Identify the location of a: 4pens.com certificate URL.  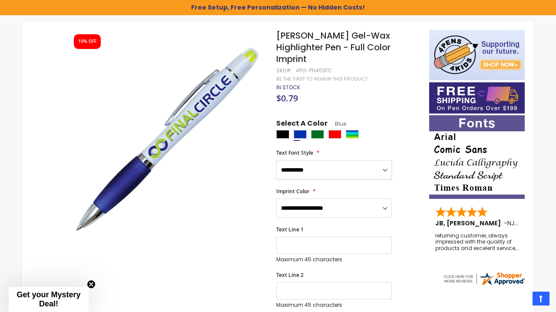
(483, 285).